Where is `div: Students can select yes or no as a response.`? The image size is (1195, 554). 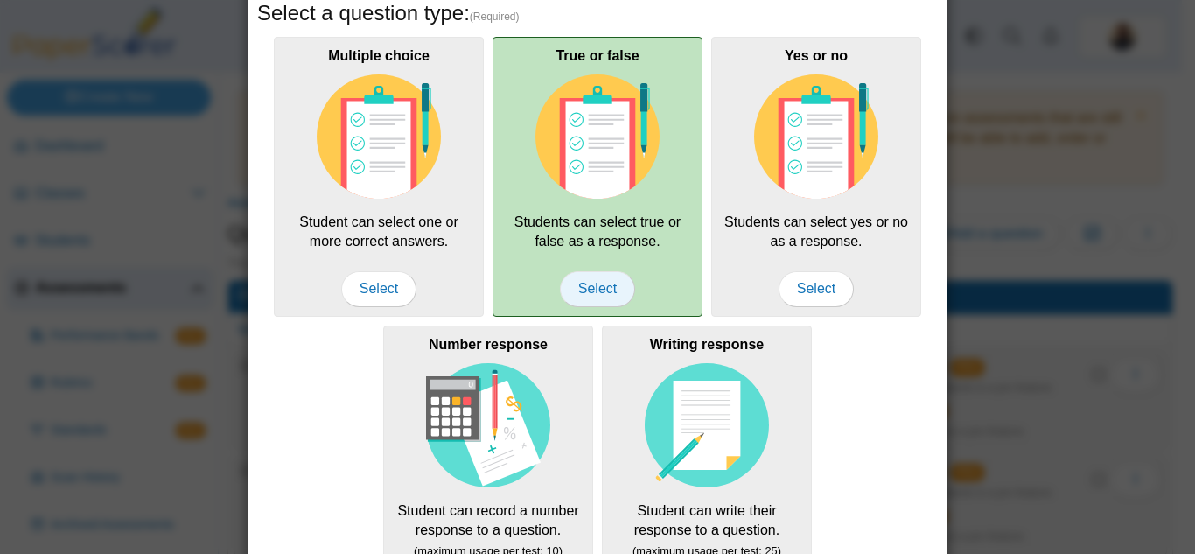
div: Students can select yes or no as a response. is located at coordinates (816, 177).